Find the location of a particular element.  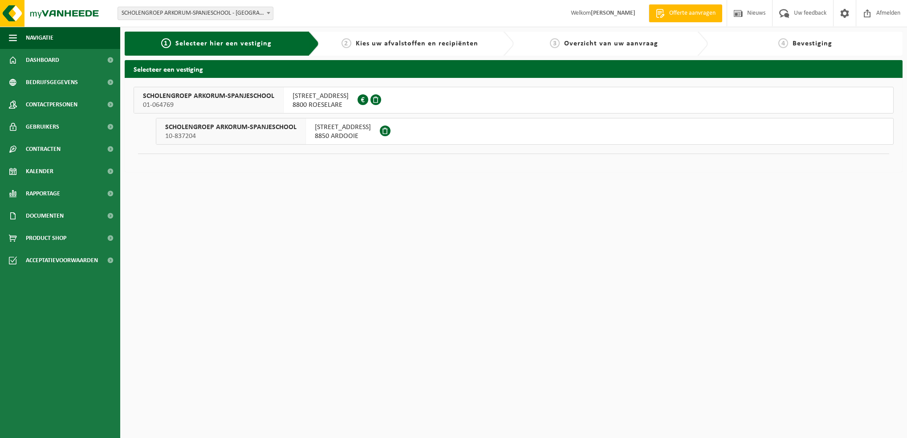

span: Selecteer hier een vestiging is located at coordinates (223, 44).